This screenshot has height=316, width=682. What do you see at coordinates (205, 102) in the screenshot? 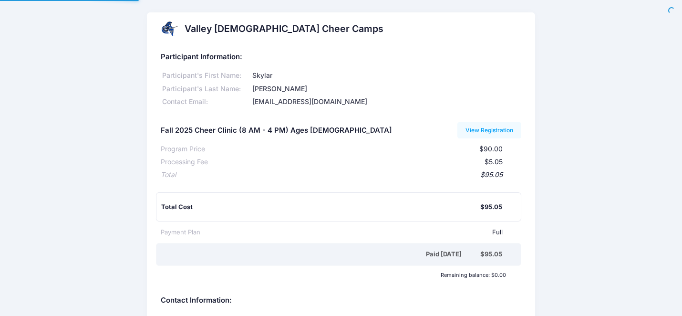
I see `div: Contact Email:` at bounding box center [205, 102].